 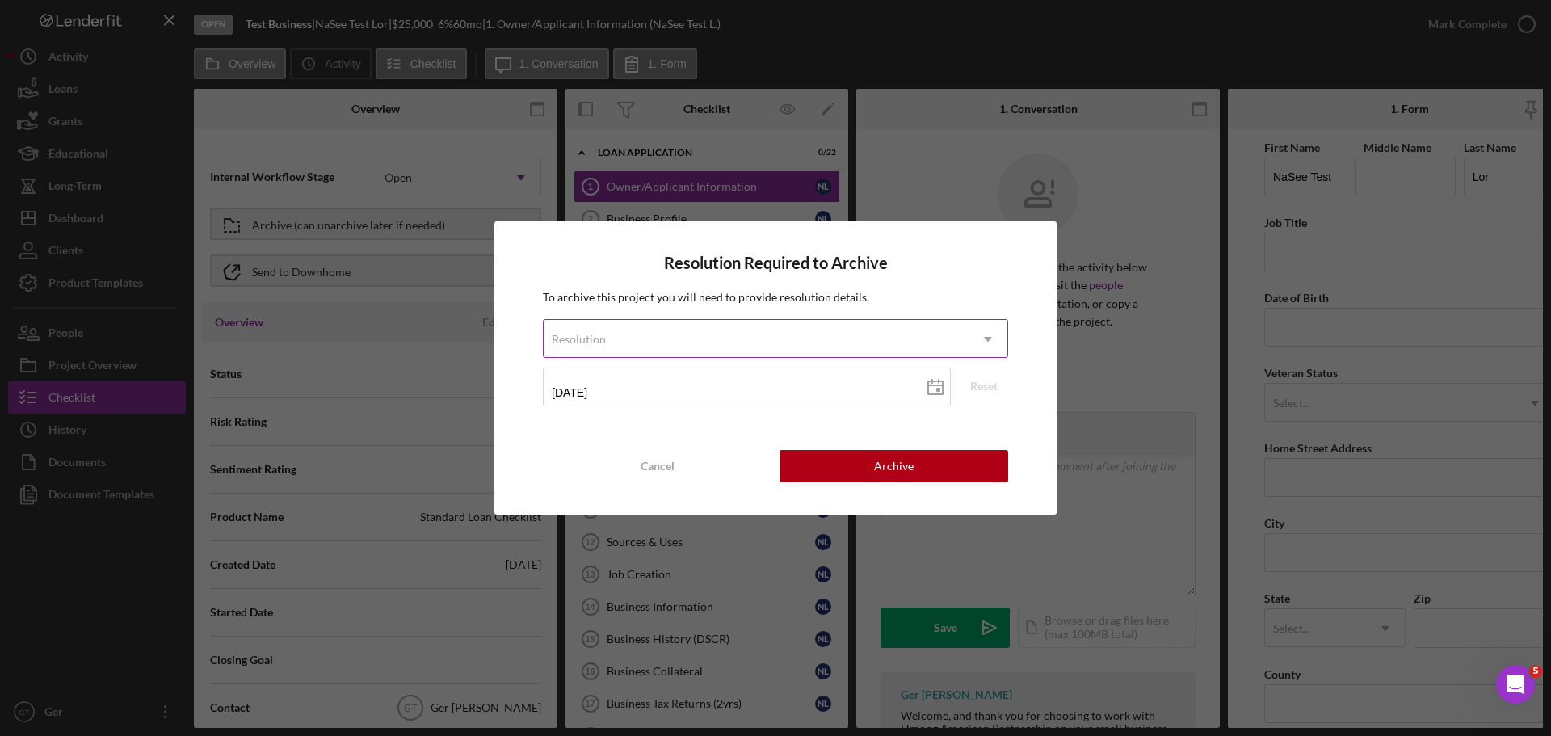 What do you see at coordinates (1536, 672) in the screenshot?
I see `span: 5` at bounding box center [1536, 672].